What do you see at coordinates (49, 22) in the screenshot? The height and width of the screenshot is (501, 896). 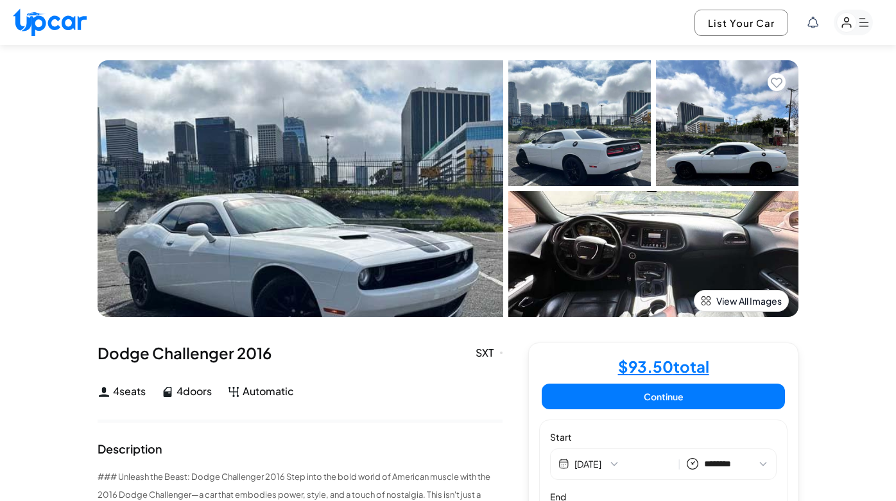 I see `img: Upcar Logo` at bounding box center [49, 22].